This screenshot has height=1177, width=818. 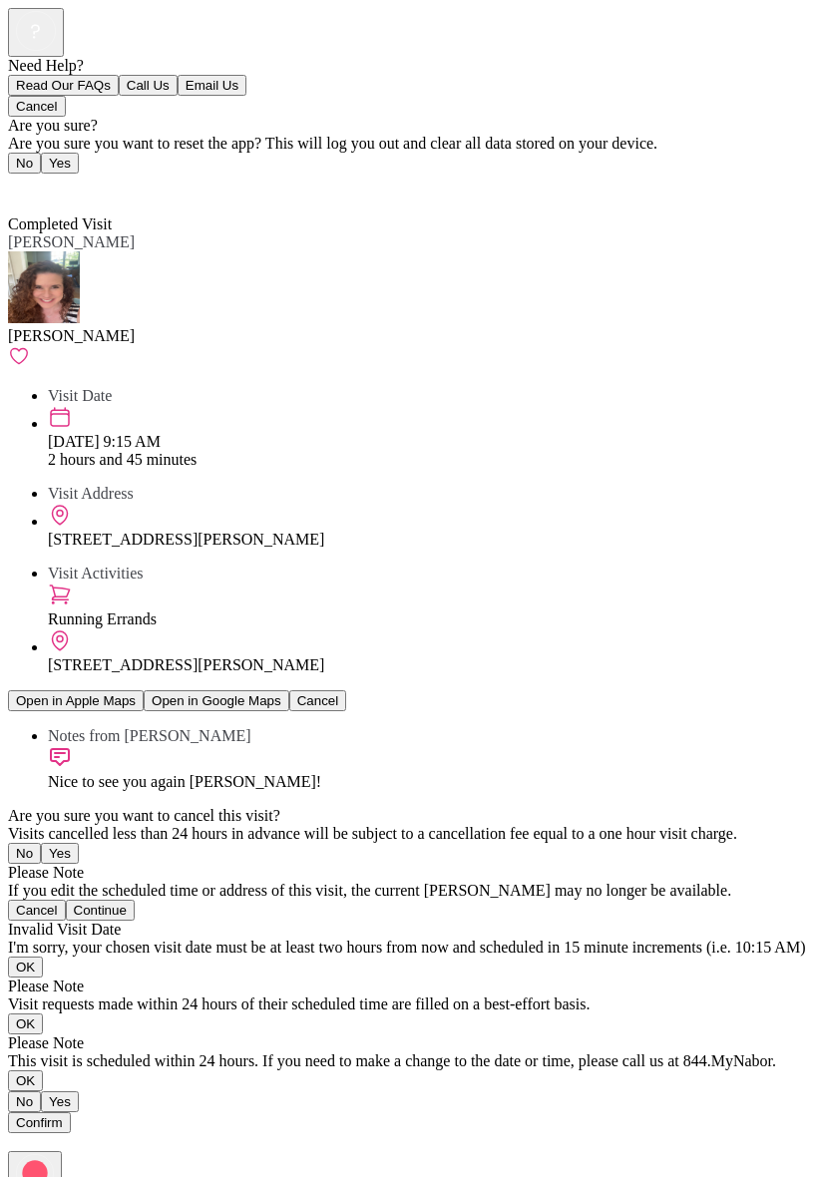 I want to click on a: Back, so click(x=30, y=187).